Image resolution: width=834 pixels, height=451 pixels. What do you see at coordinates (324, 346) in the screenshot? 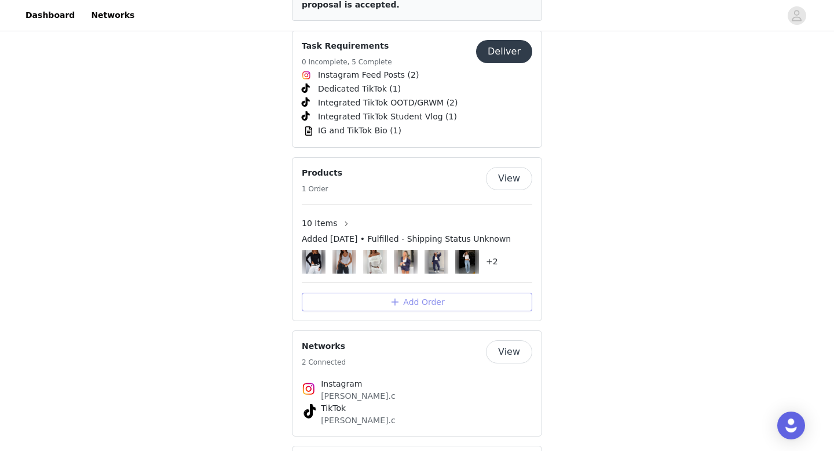
I see `h4: Networks` at bounding box center [324, 346].